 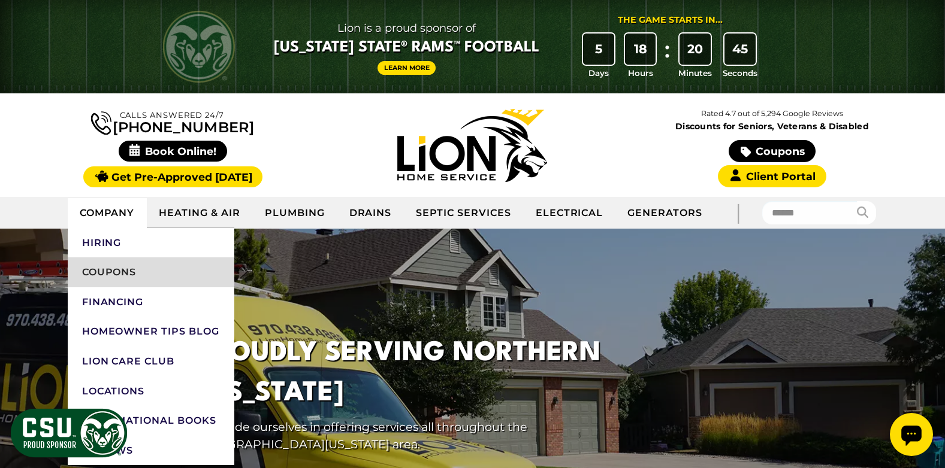 I want to click on span: Minutes, so click(x=695, y=73).